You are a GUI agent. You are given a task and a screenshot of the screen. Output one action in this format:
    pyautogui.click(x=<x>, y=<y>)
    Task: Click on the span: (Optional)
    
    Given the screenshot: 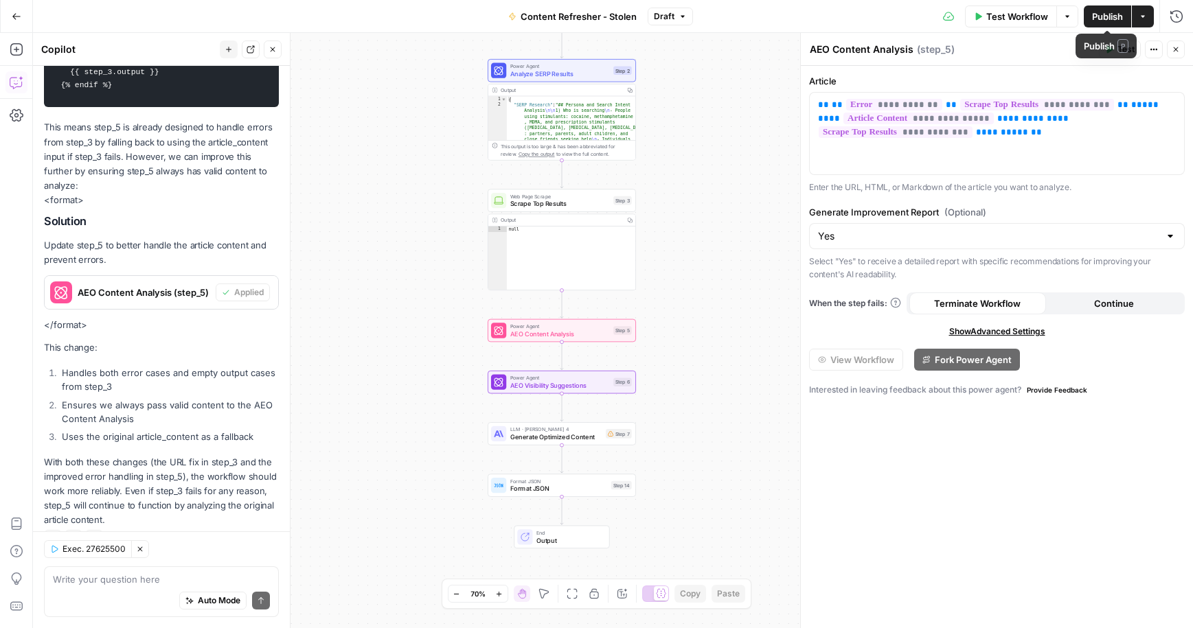 What is the action you would take?
    pyautogui.click(x=965, y=212)
    